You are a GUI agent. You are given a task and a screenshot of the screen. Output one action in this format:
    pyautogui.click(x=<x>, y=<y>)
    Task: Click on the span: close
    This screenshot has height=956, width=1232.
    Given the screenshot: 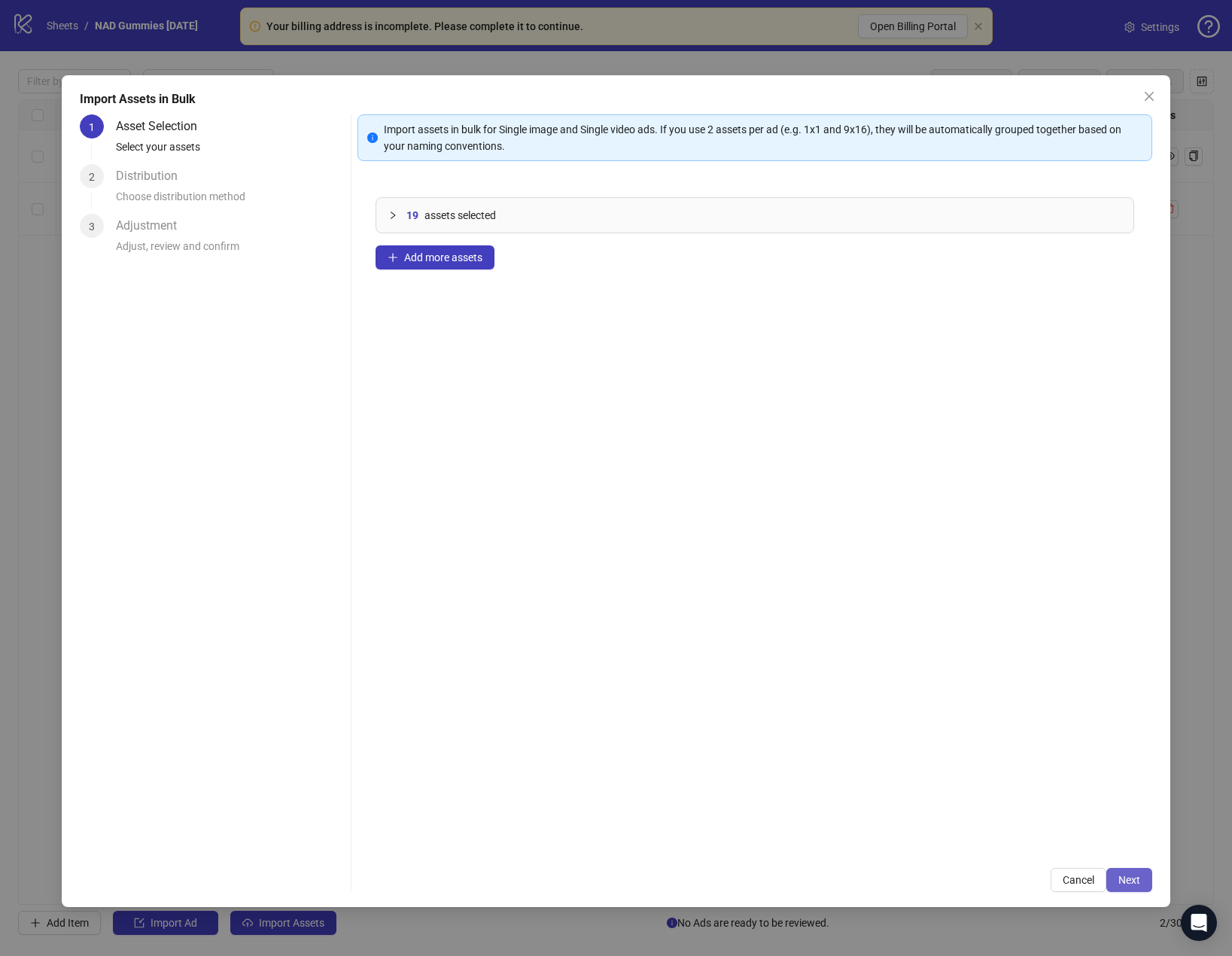 What is the action you would take?
    pyautogui.click(x=1149, y=97)
    